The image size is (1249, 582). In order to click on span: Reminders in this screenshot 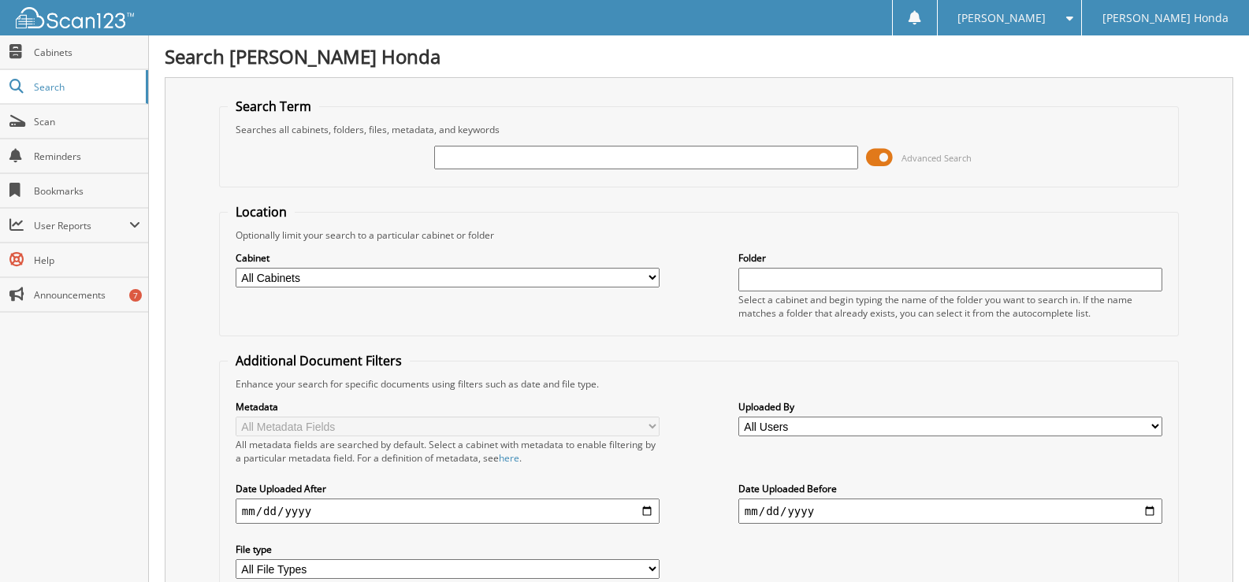, I will do `click(87, 156)`.